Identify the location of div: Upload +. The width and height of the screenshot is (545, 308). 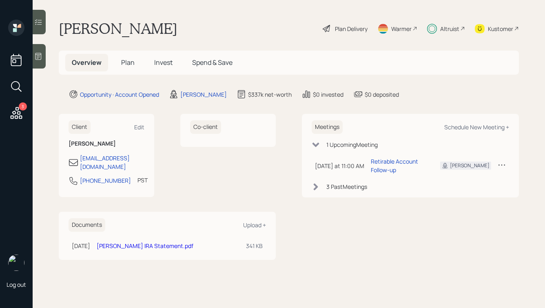
(254, 225).